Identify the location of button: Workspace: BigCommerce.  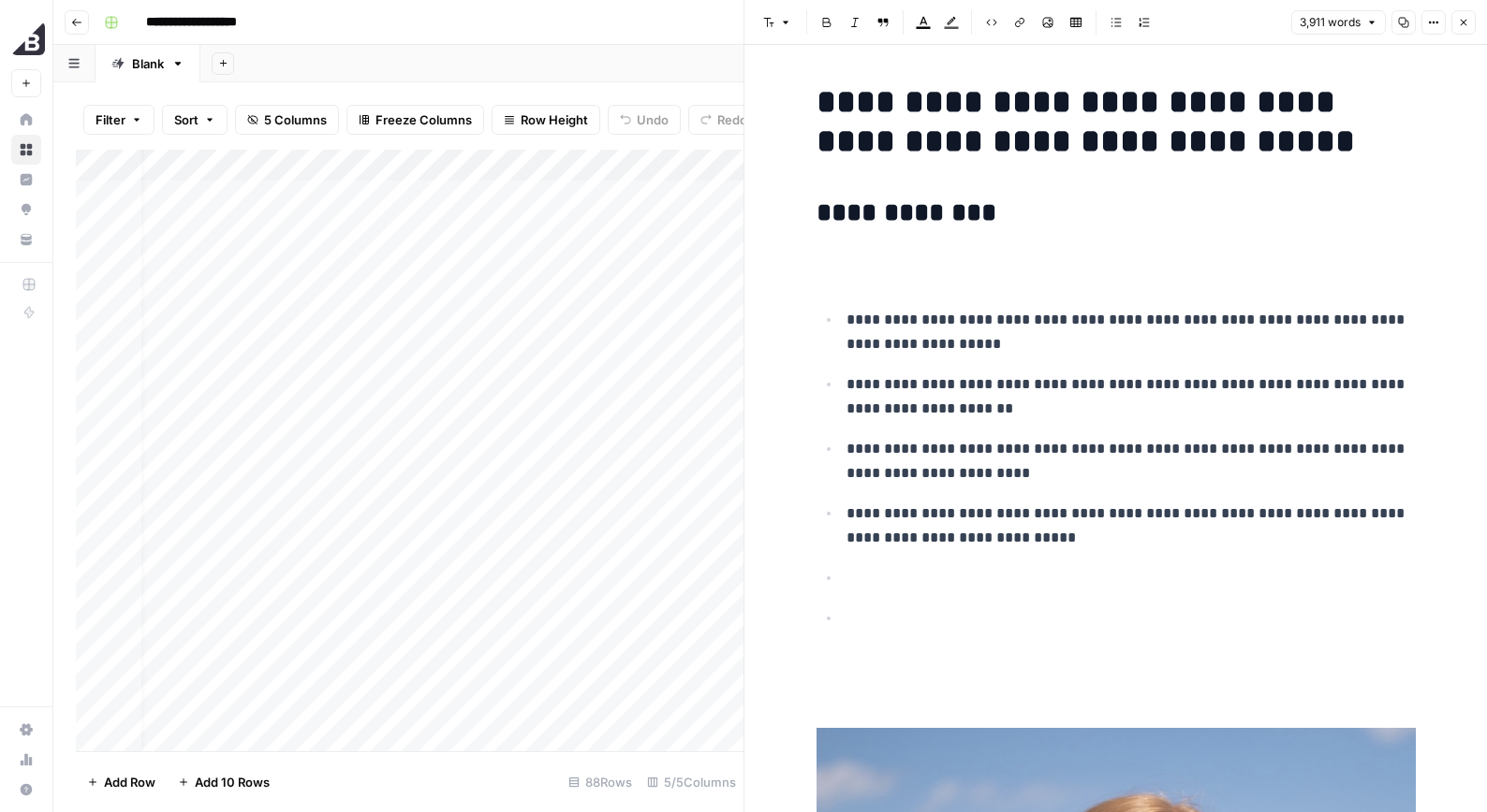
(27, 38).